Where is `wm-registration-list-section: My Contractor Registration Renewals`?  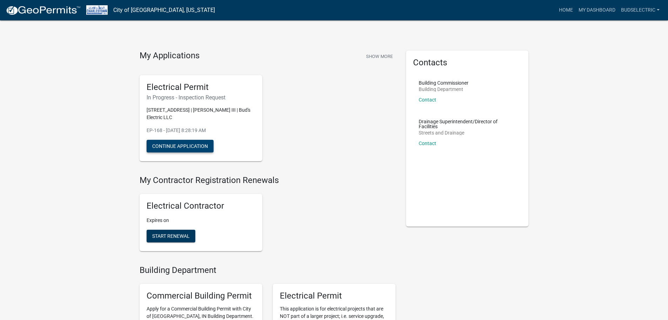
wm-registration-list-section: My Contractor Registration Renewals is located at coordinates (268, 216).